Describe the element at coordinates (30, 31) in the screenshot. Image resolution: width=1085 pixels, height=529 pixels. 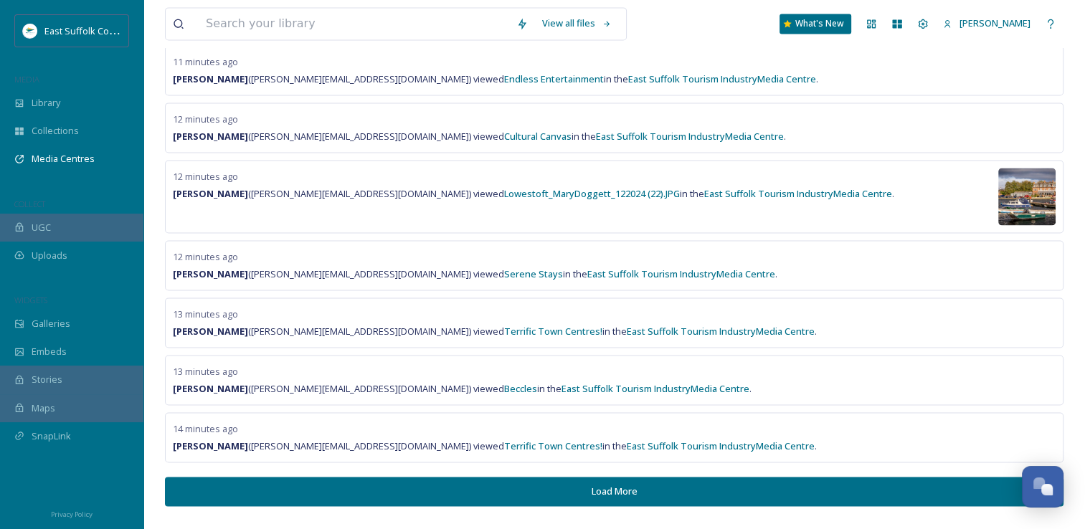
I see `img: ESC%20Logo.png` at that location.